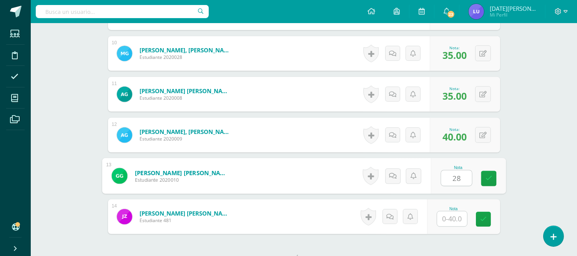 The width and height of the screenshot is (577, 256). I want to click on span: 23, so click(451, 14).